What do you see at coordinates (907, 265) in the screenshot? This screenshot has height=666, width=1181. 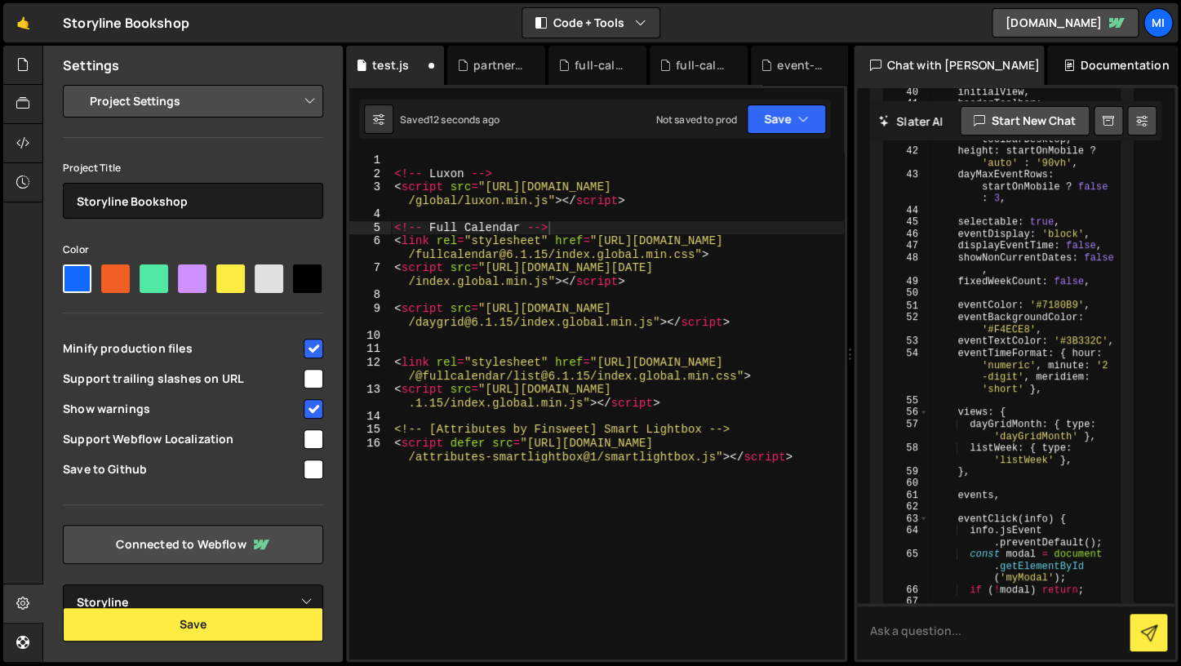 I see `div: 48` at bounding box center [907, 265].